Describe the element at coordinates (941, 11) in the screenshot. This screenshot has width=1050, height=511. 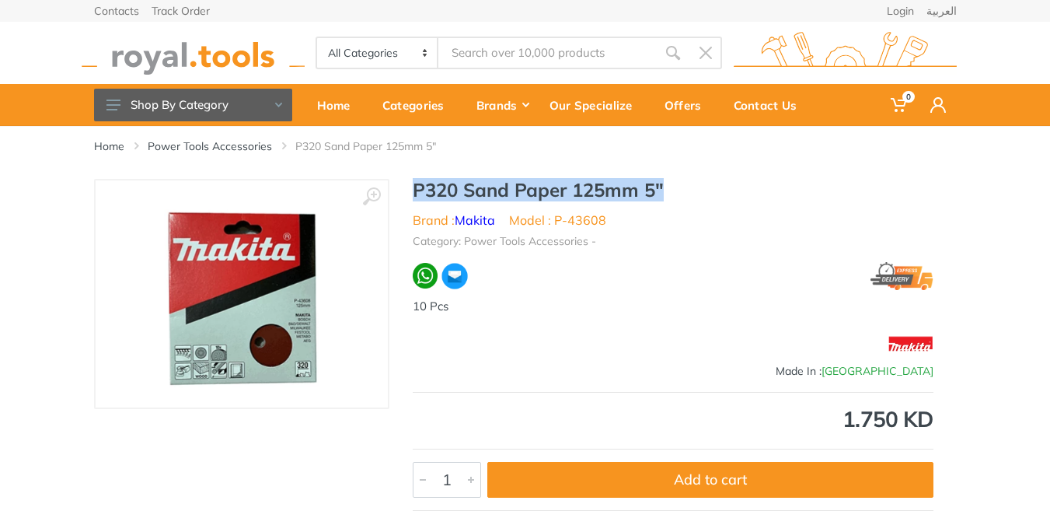
I see `a: العربية` at that location.